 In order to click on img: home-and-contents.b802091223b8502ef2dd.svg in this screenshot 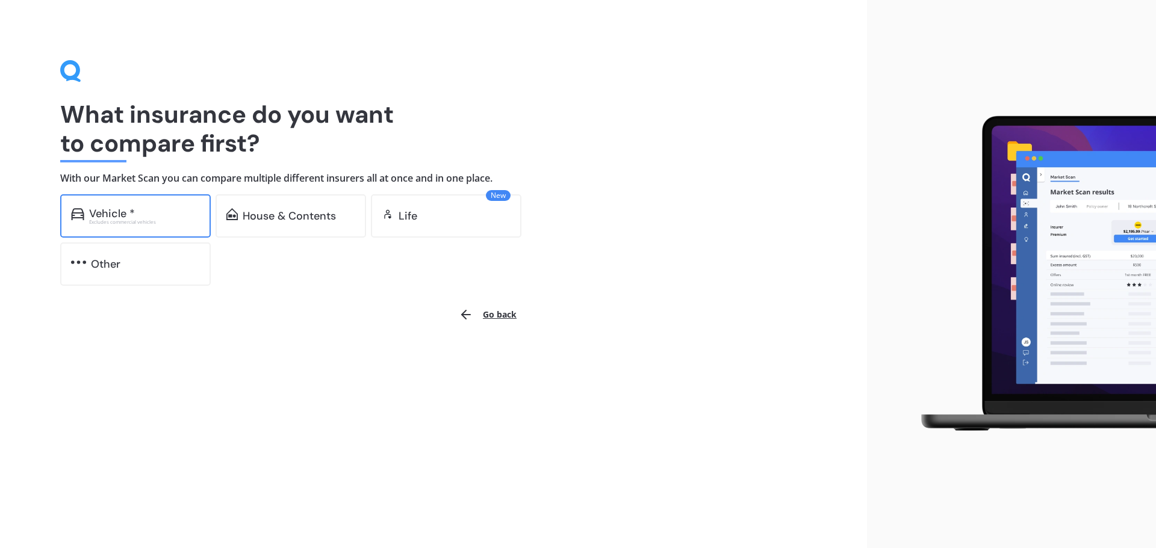, I will do `click(232, 214)`.